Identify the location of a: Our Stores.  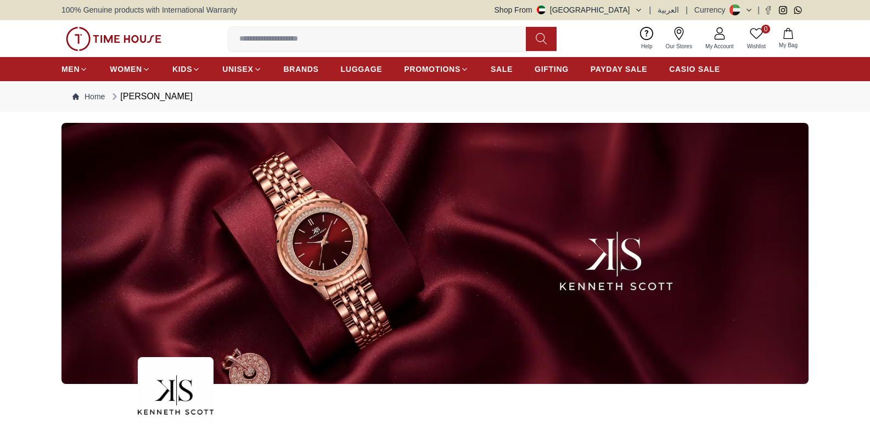
(679, 38).